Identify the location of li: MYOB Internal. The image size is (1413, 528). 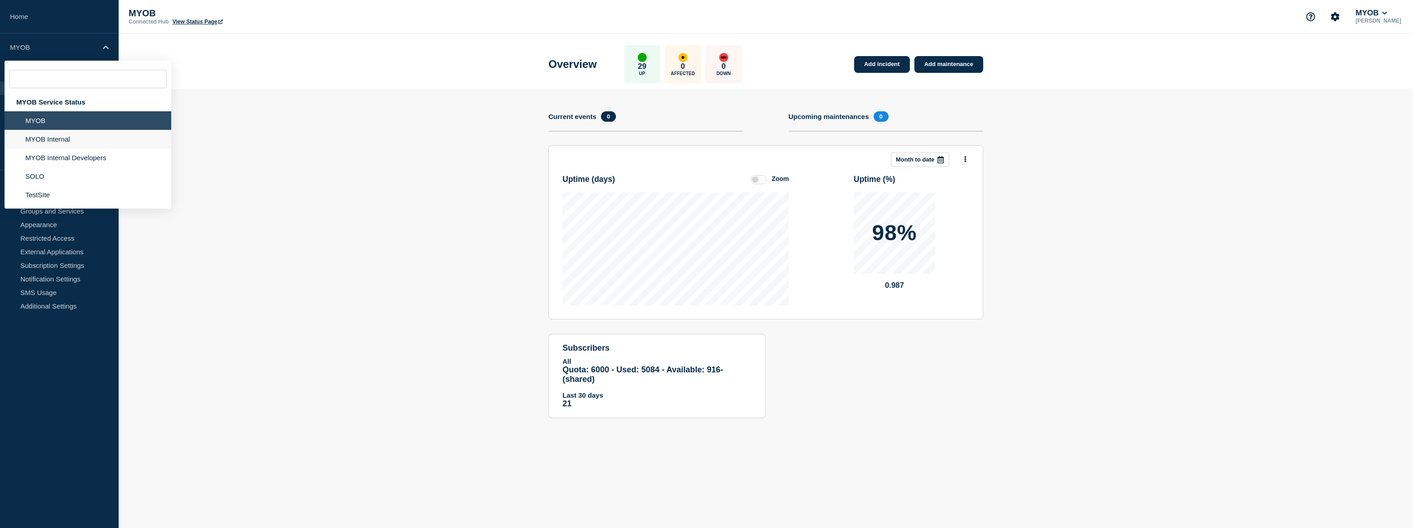
(88, 139).